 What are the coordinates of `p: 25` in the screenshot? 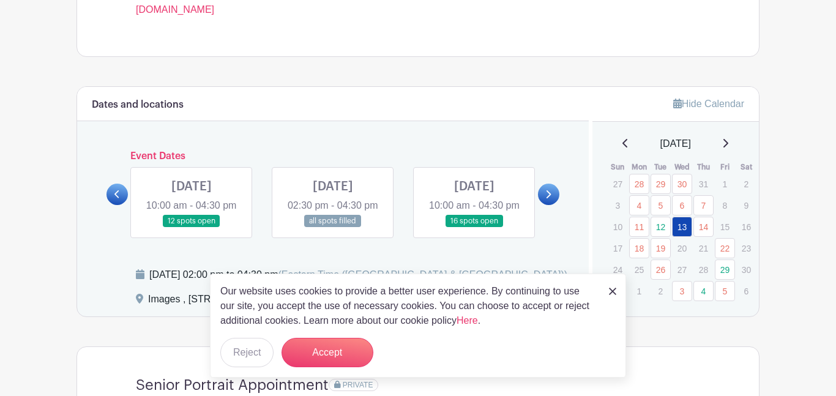 It's located at (639, 269).